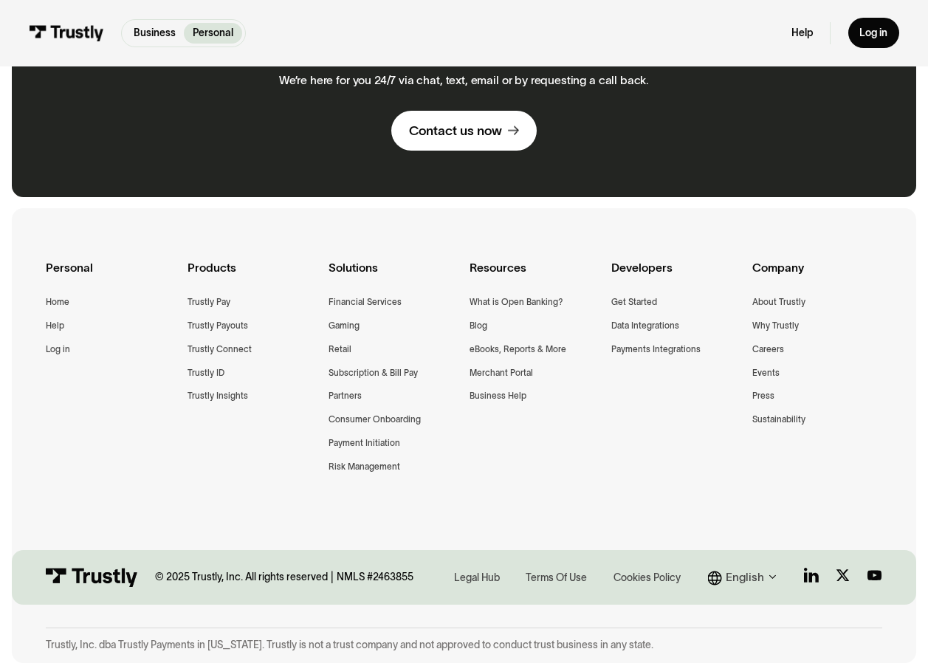 This screenshot has width=928, height=663. I want to click on div: Contact us now, so click(456, 131).